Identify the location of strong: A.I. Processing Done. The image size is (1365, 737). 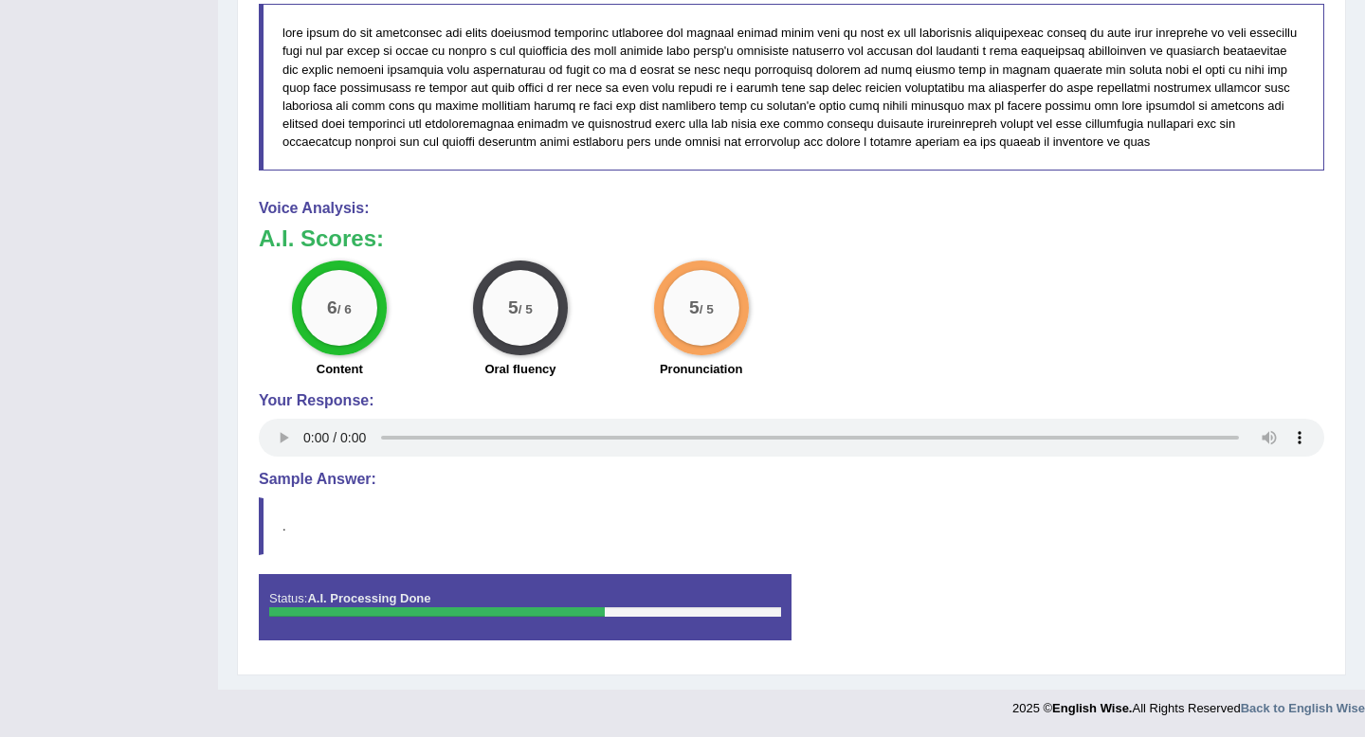
(369, 598).